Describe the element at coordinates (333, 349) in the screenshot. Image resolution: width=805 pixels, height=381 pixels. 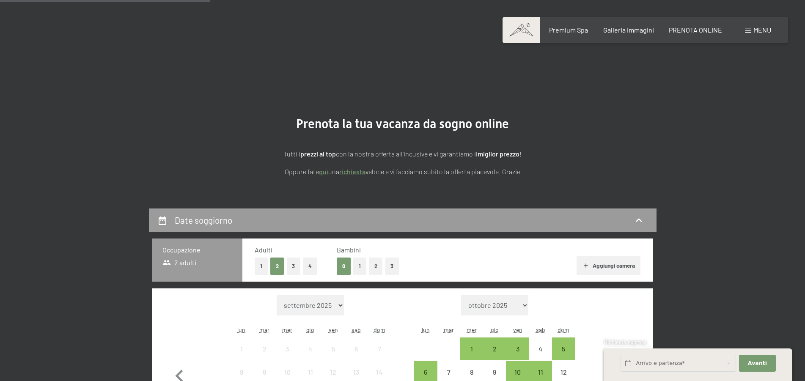
I see `div: Fri Sep 05 2025` at that location.